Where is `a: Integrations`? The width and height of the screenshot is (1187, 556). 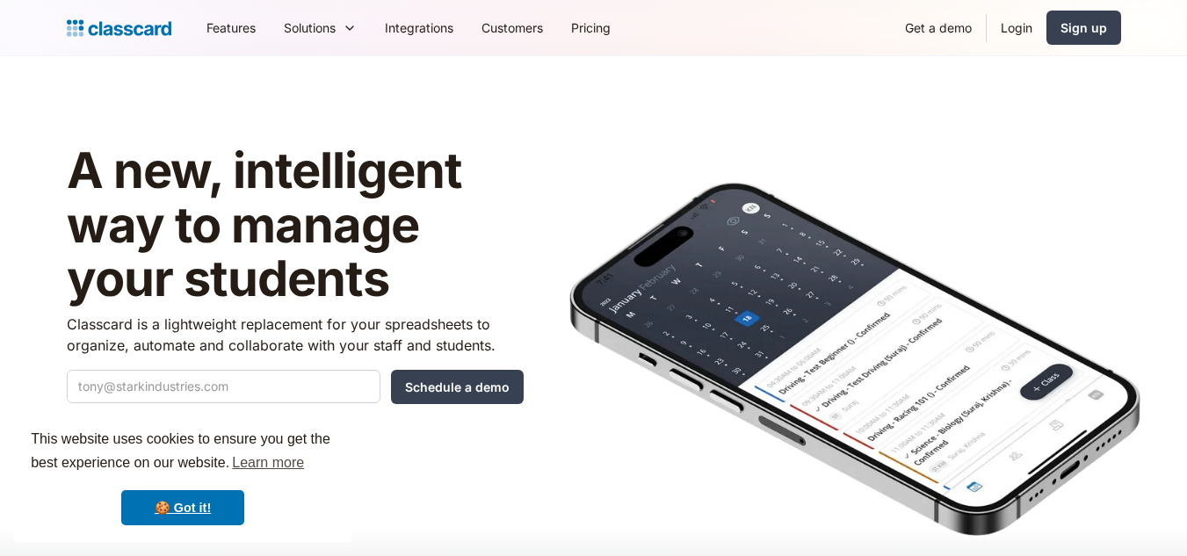 a: Integrations is located at coordinates (419, 27).